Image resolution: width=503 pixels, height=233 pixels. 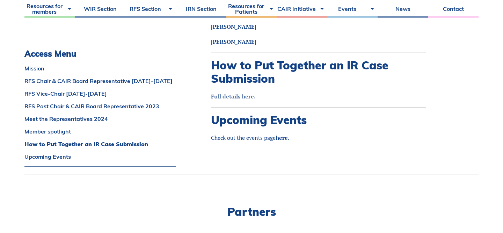 What do you see at coordinates (252, 211) in the screenshot?
I see `h2: Partners` at bounding box center [252, 211].